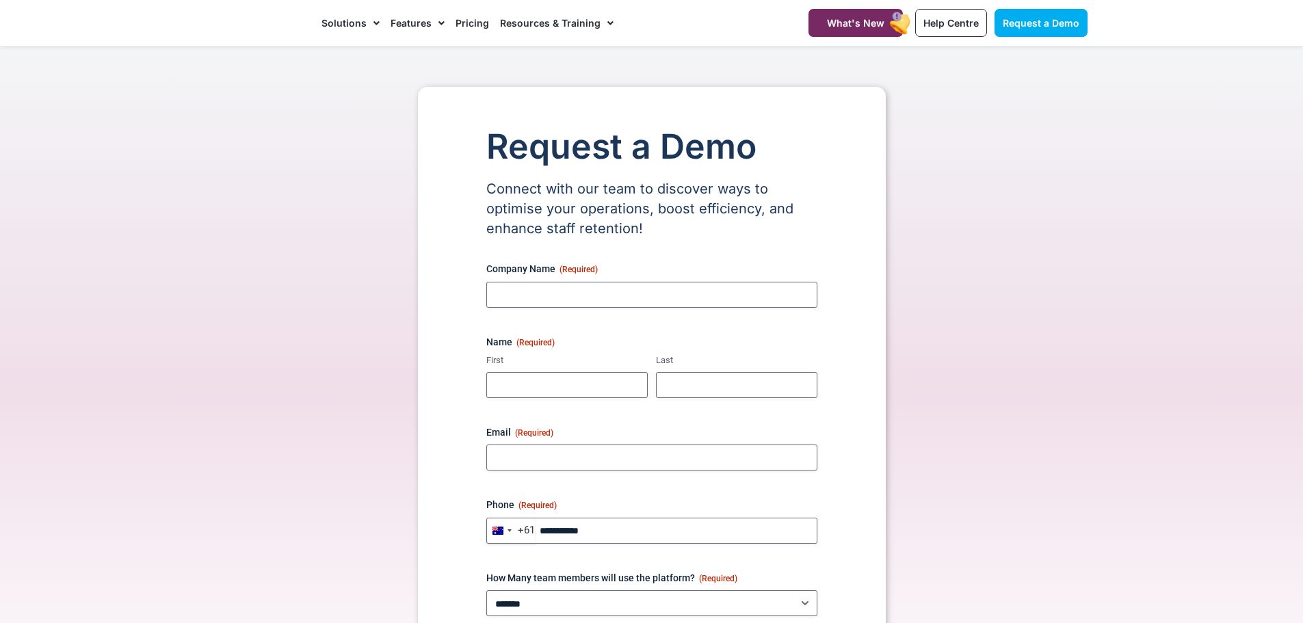  Describe the element at coordinates (652, 505) in the screenshot. I see `label: Phone` at that location.